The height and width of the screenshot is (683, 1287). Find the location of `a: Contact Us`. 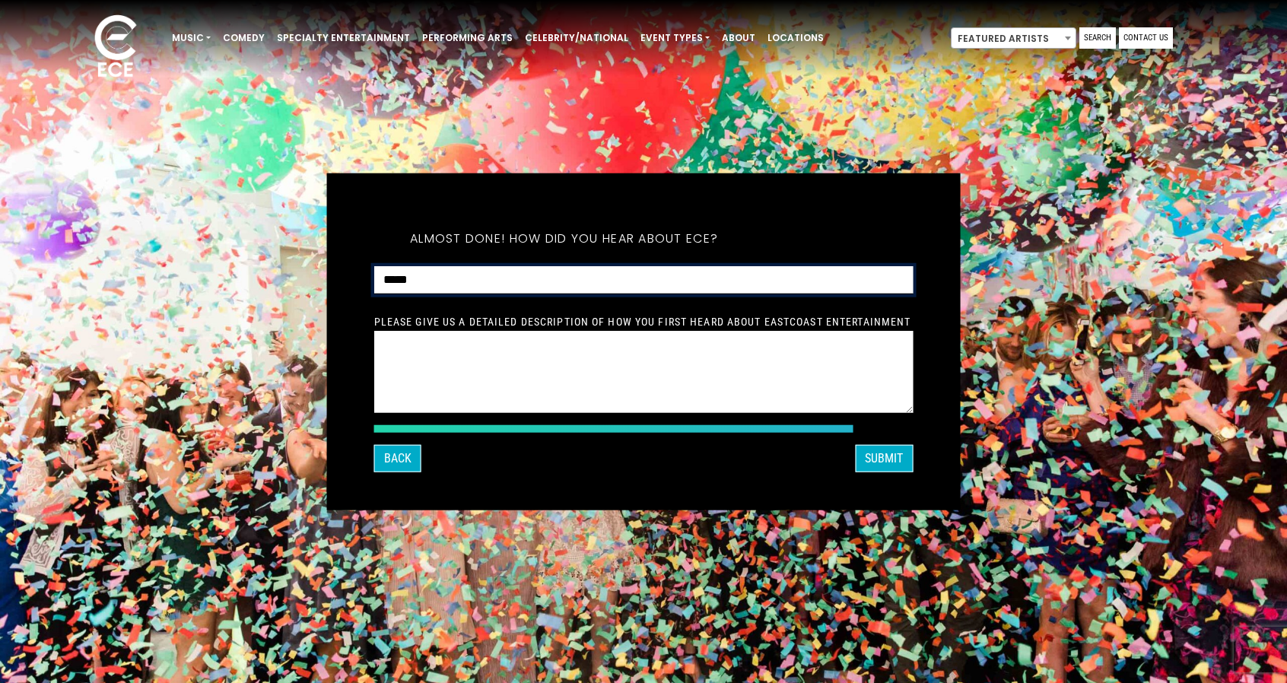

a: Contact Us is located at coordinates (1146, 38).